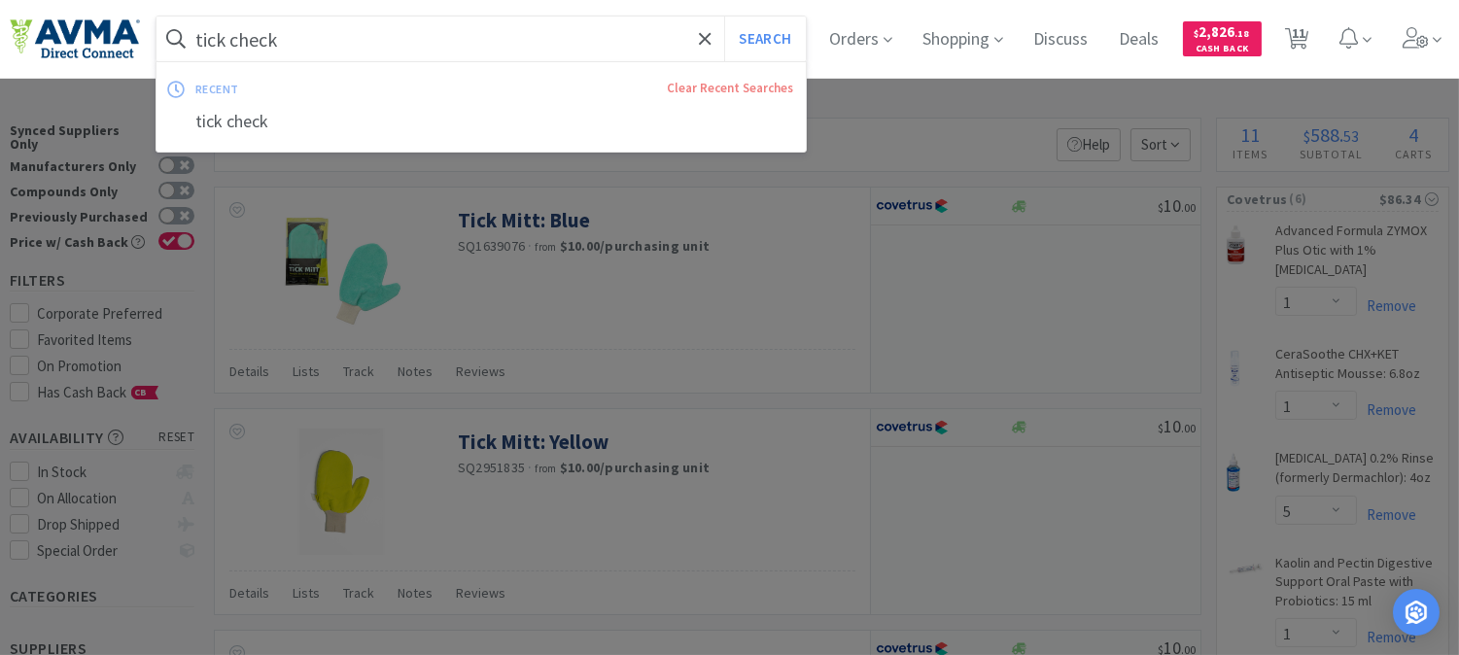 The image size is (1459, 655). What do you see at coordinates (731, 88) in the screenshot?
I see `a: Clear Recent Searches` at bounding box center [731, 88].